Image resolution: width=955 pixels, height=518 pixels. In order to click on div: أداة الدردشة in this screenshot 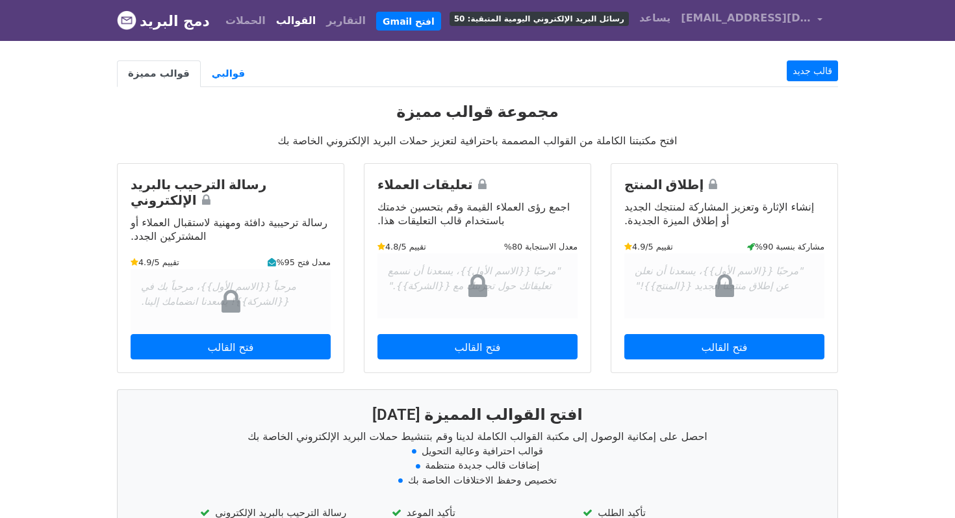, I will do `click(922, 486)`.